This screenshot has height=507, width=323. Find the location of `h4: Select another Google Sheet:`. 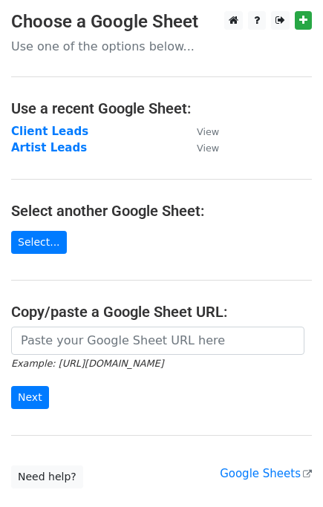

h4: Select another Google Sheet: is located at coordinates (161, 211).